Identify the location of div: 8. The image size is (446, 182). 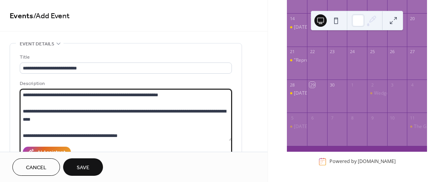
(352, 117).